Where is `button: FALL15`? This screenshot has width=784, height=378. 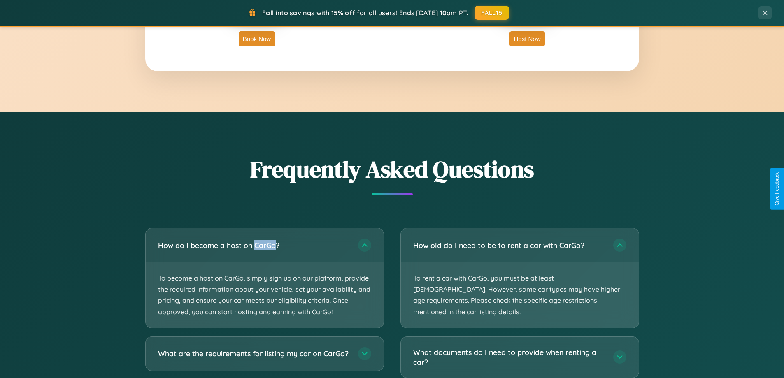 button: FALL15 is located at coordinates (492, 13).